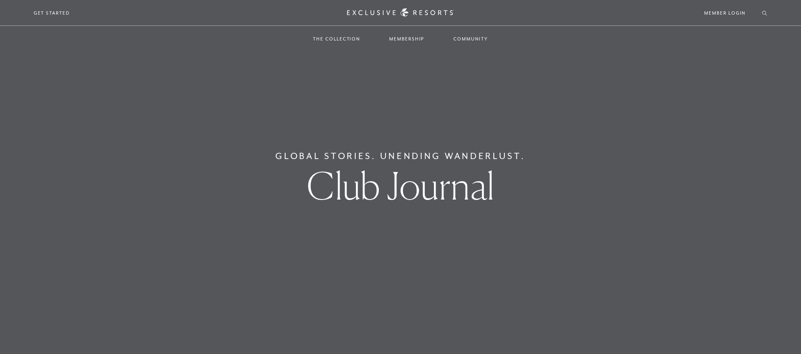  I want to click on a: Get Started, so click(52, 13).